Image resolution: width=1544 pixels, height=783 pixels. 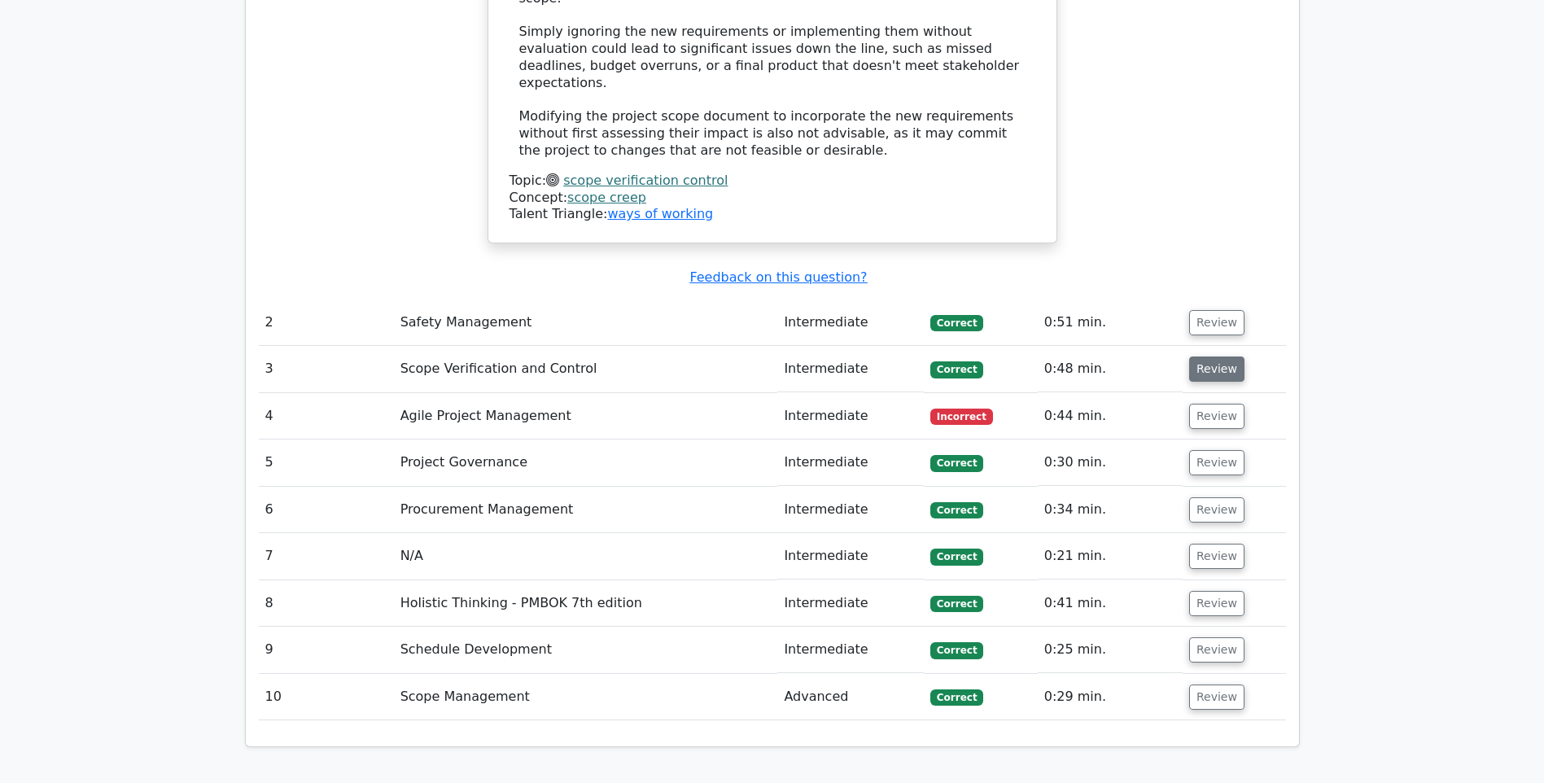 I want to click on td: 9, so click(x=326, y=649).